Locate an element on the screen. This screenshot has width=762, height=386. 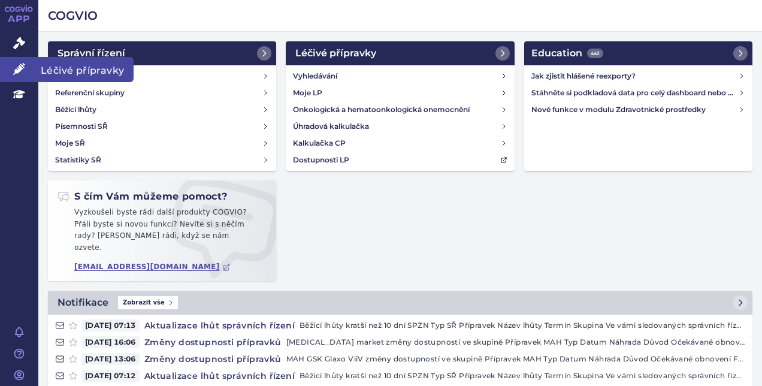
h2: Notifikace is located at coordinates (83, 303).